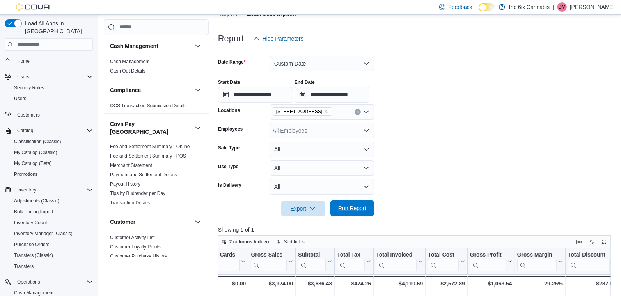 This screenshot has height=296, width=621. I want to click on div: Gross Sales, so click(269, 262).